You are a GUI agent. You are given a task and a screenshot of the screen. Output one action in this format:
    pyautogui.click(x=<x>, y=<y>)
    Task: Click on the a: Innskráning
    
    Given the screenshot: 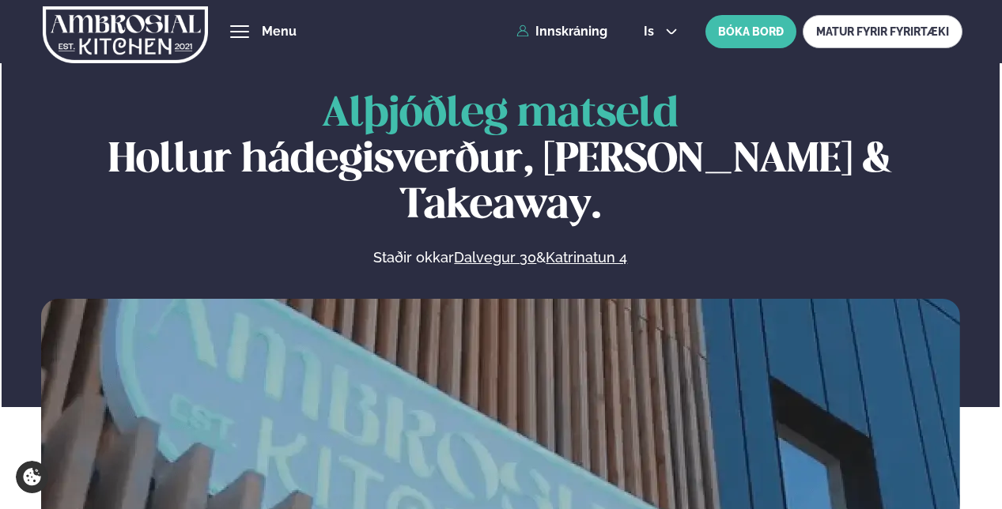 What is the action you would take?
    pyautogui.click(x=561, y=32)
    